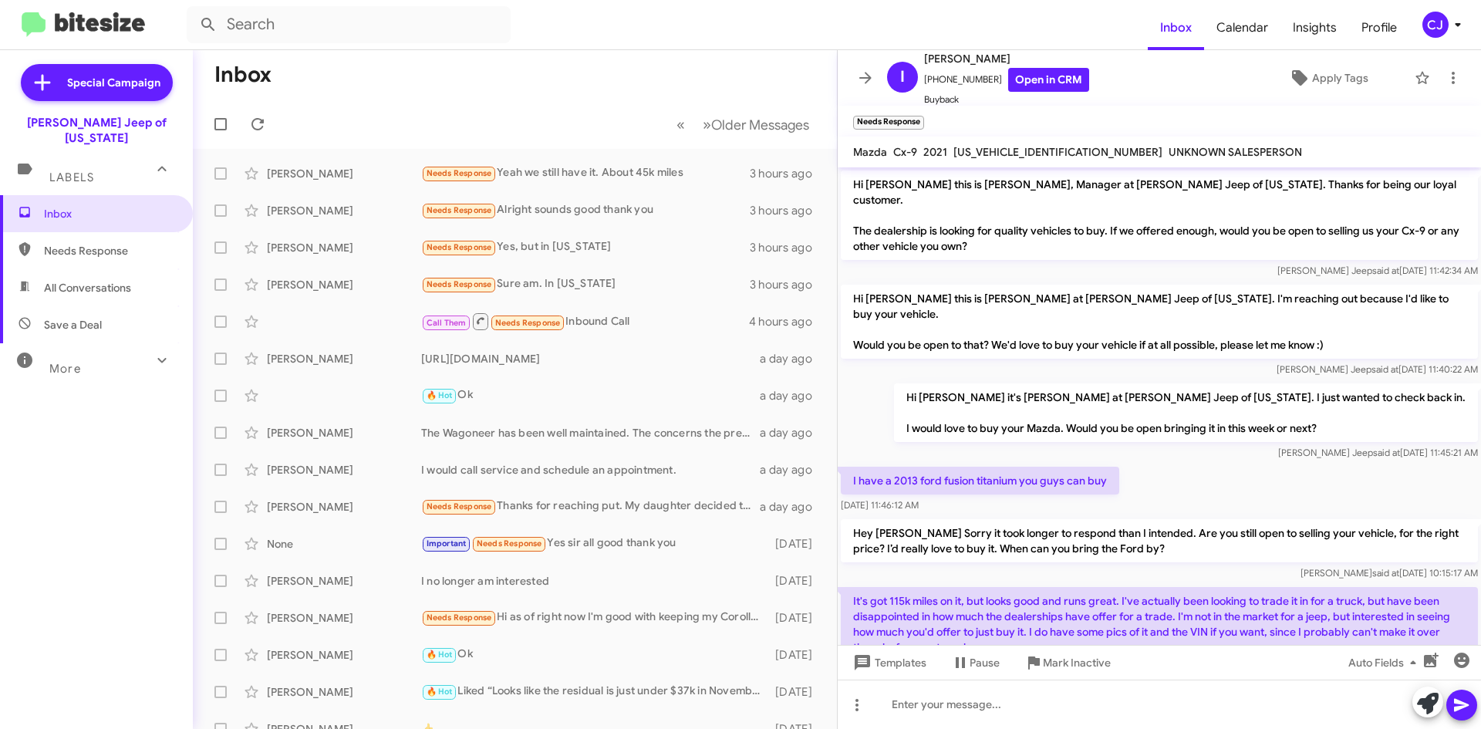  What do you see at coordinates (586, 210) in the screenshot?
I see `div: Alright sounds good thank you` at bounding box center [586, 210].